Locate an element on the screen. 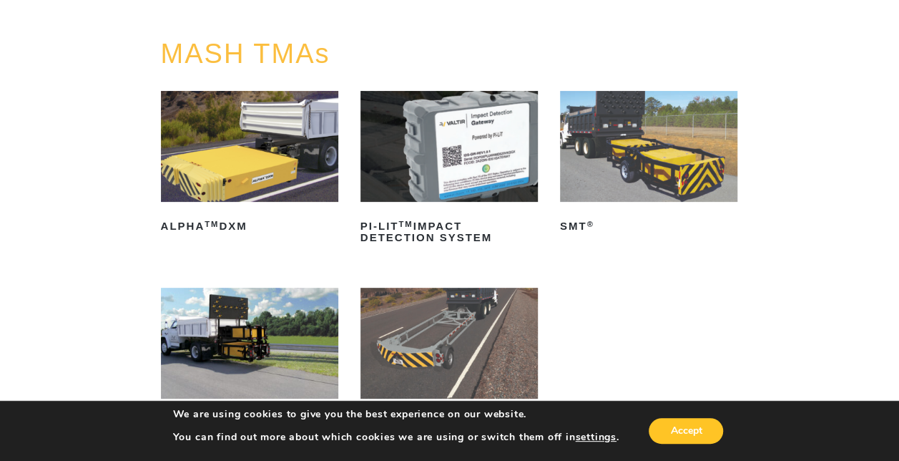 The height and width of the screenshot is (461, 899). button: settings is located at coordinates (595, 437).